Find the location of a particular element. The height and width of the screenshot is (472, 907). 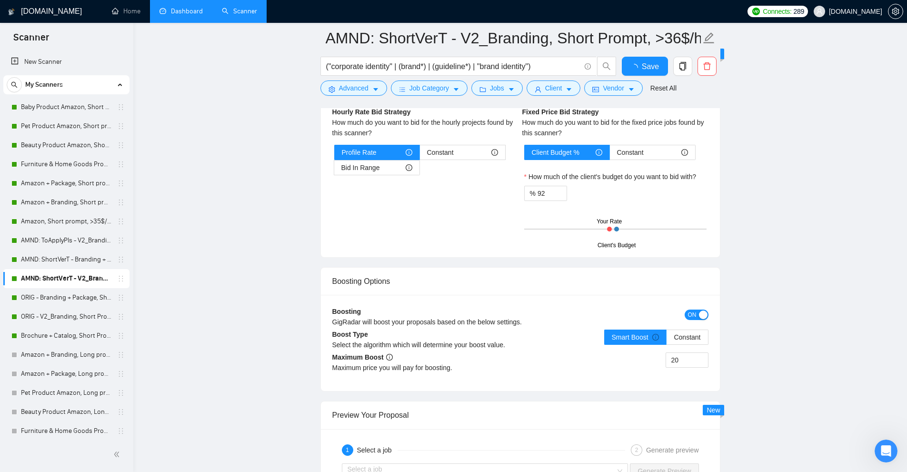

span: user is located at coordinates (538, 89).